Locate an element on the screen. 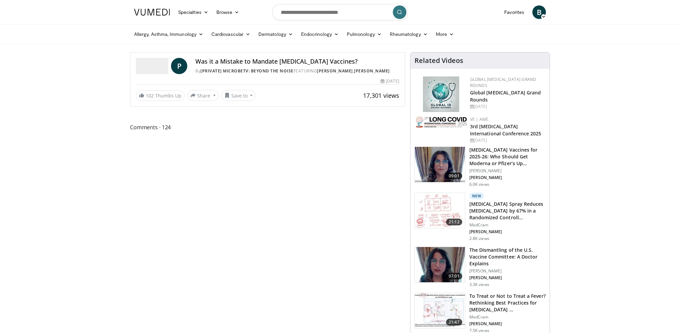 The width and height of the screenshot is (680, 333). span: 102 is located at coordinates (150, 95).